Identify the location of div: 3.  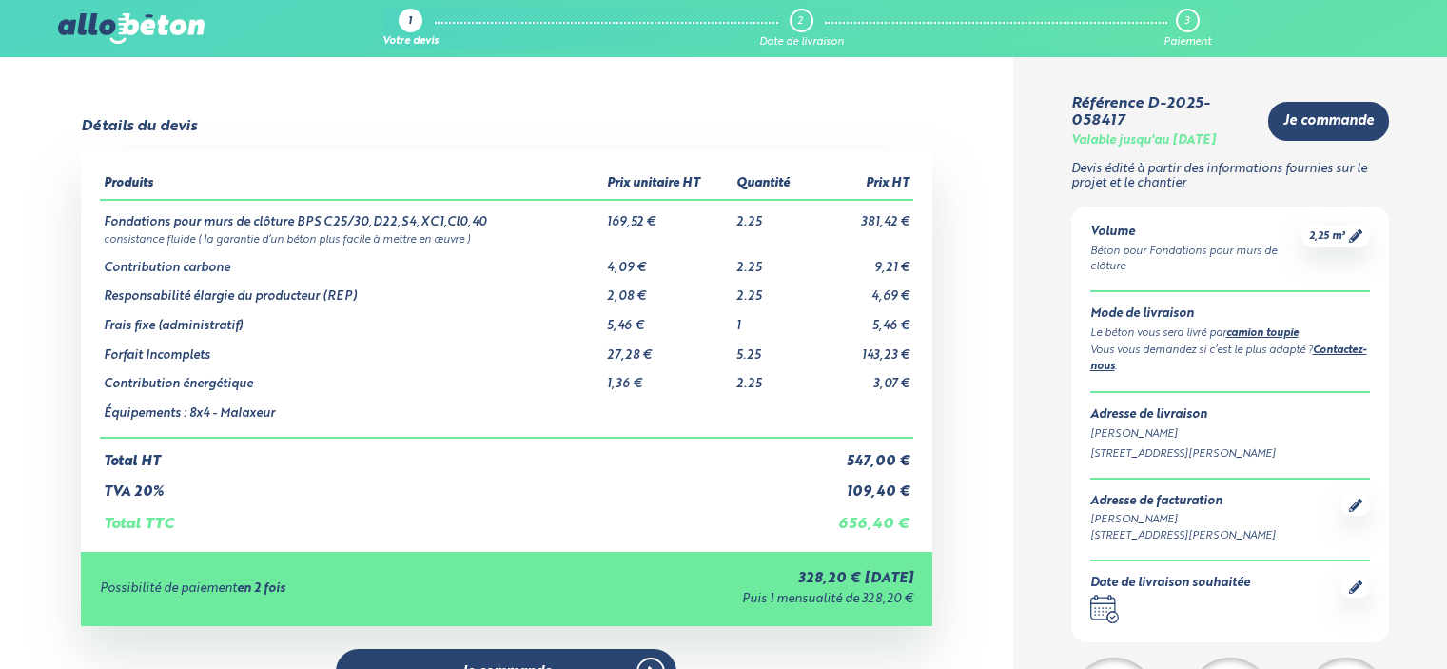
(1186, 21).